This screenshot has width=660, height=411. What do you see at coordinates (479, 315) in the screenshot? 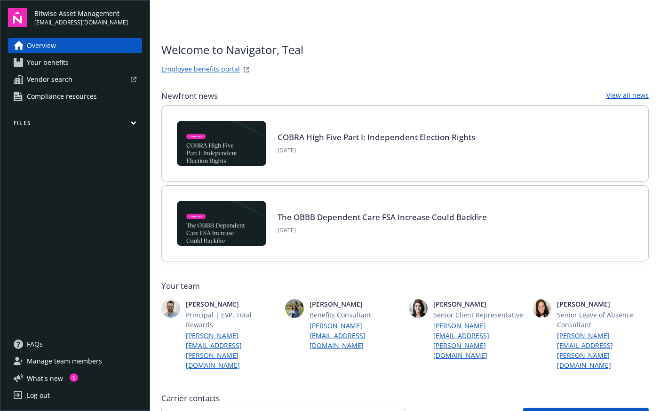
I see `span: Senior Client Representative` at bounding box center [479, 315].